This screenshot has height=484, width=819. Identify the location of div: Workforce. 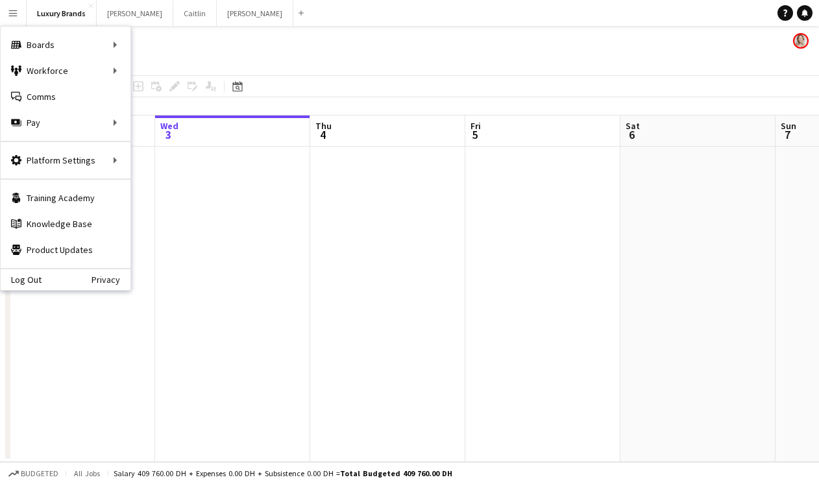
(66, 71).